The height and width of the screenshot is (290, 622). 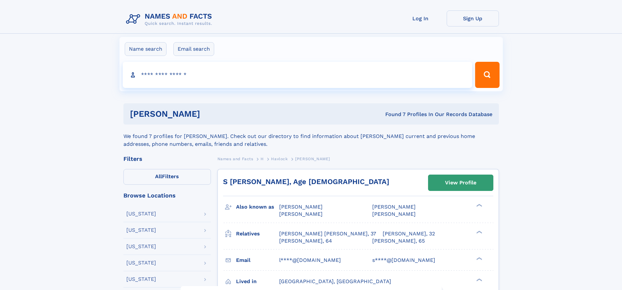 What do you see at coordinates (167, 159) in the screenshot?
I see `div: Filters` at bounding box center [167, 159].